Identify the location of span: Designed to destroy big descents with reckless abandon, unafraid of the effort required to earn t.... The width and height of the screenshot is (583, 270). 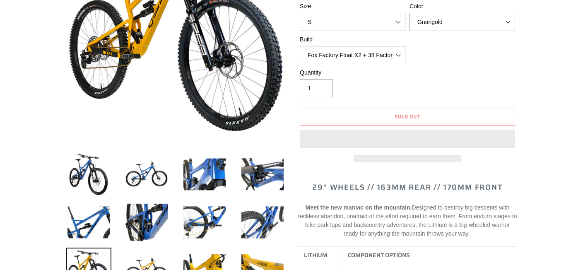
(408, 220).